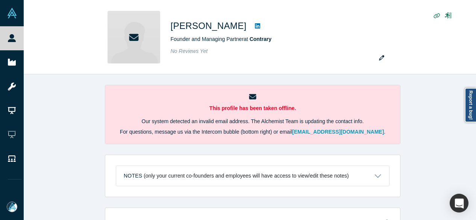  I want to click on p: Our system detected an invalid email address. The Alchemist Team is updating the contact info., so click(252, 121).